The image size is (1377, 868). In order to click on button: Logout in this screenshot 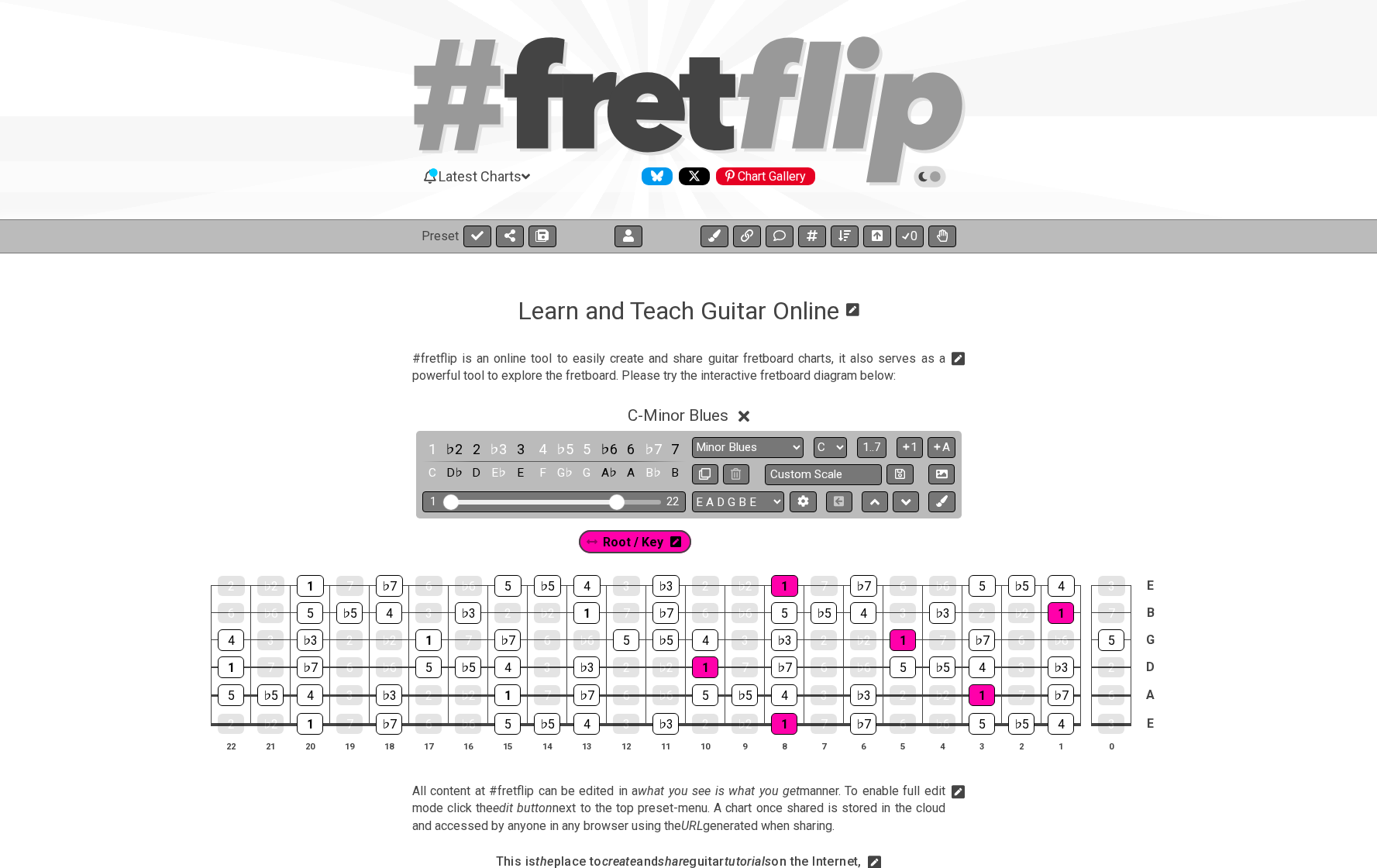, I will do `click(629, 236)`.